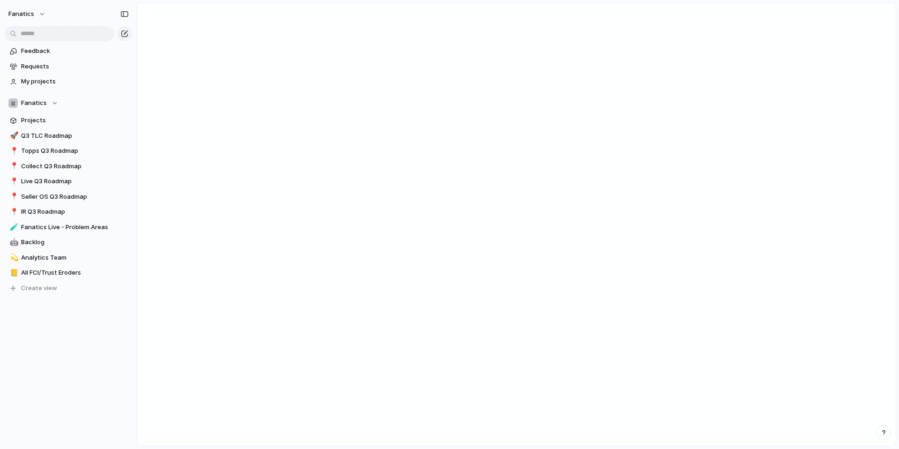 The image size is (899, 449). What do you see at coordinates (68, 151) in the screenshot?
I see `a: 📍Topps Q3 Roadmap` at bounding box center [68, 151].